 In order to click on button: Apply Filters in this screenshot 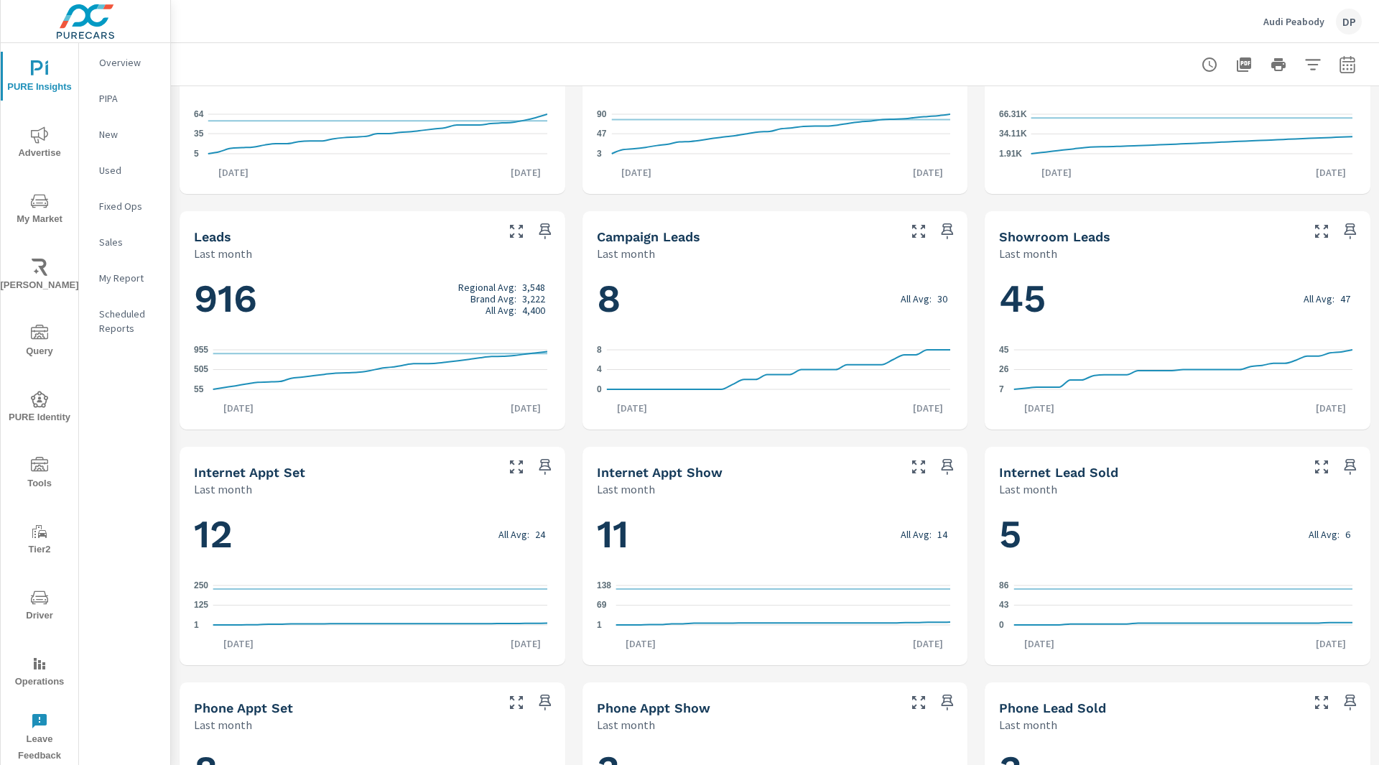, I will do `click(1313, 65)`.